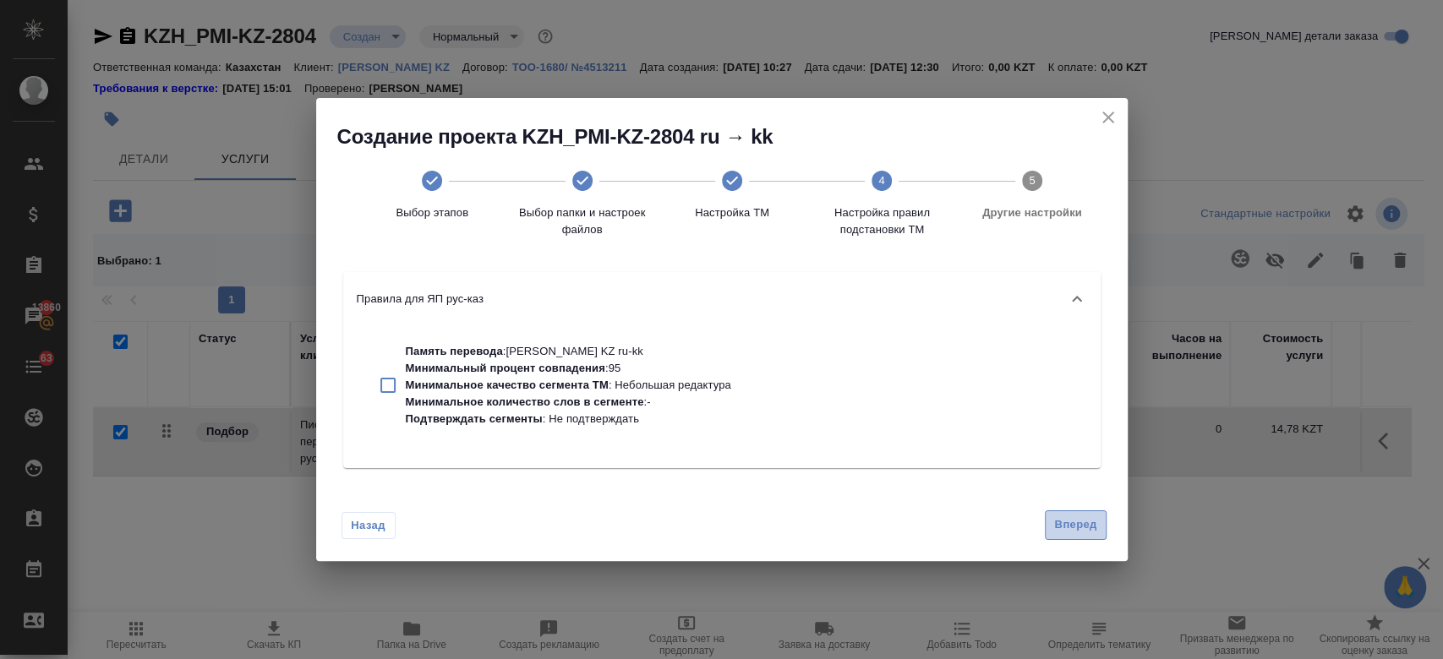 The width and height of the screenshot is (1443, 659). Describe the element at coordinates (582, 221) in the screenshot. I see `span: Выбор папки и настроек файлов` at that location.